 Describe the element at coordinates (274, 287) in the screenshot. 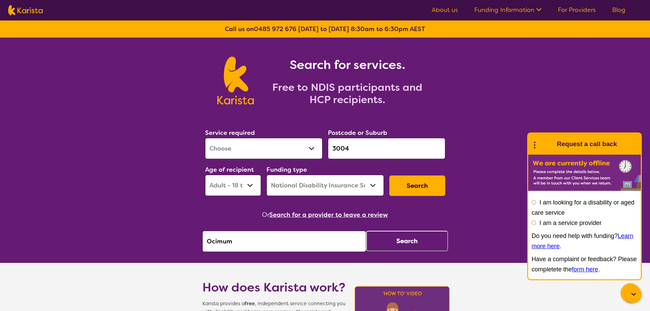

I see `h1: How does Karista work?` at that location.